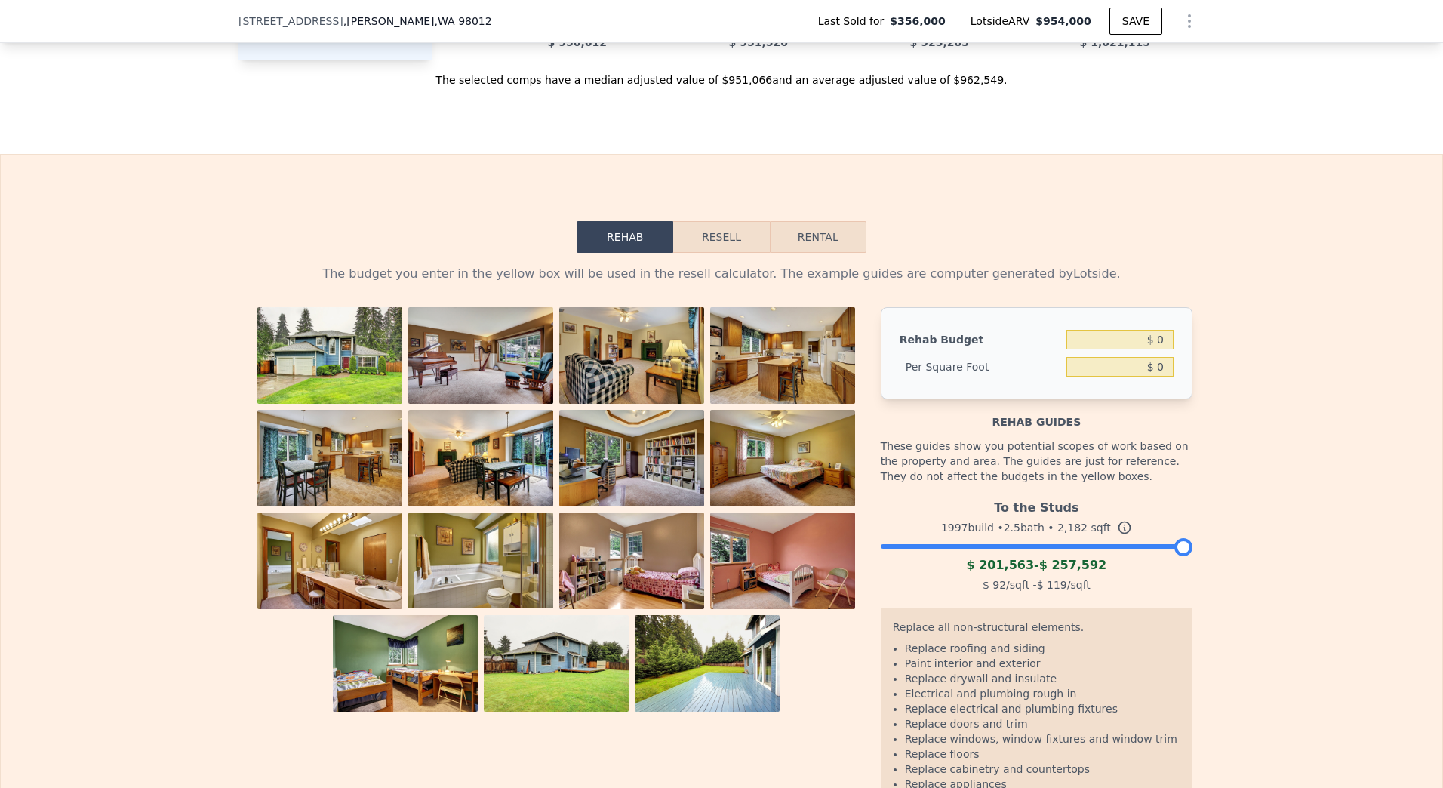 The width and height of the screenshot is (1443, 788). I want to click on button: Rehab, so click(625, 237).